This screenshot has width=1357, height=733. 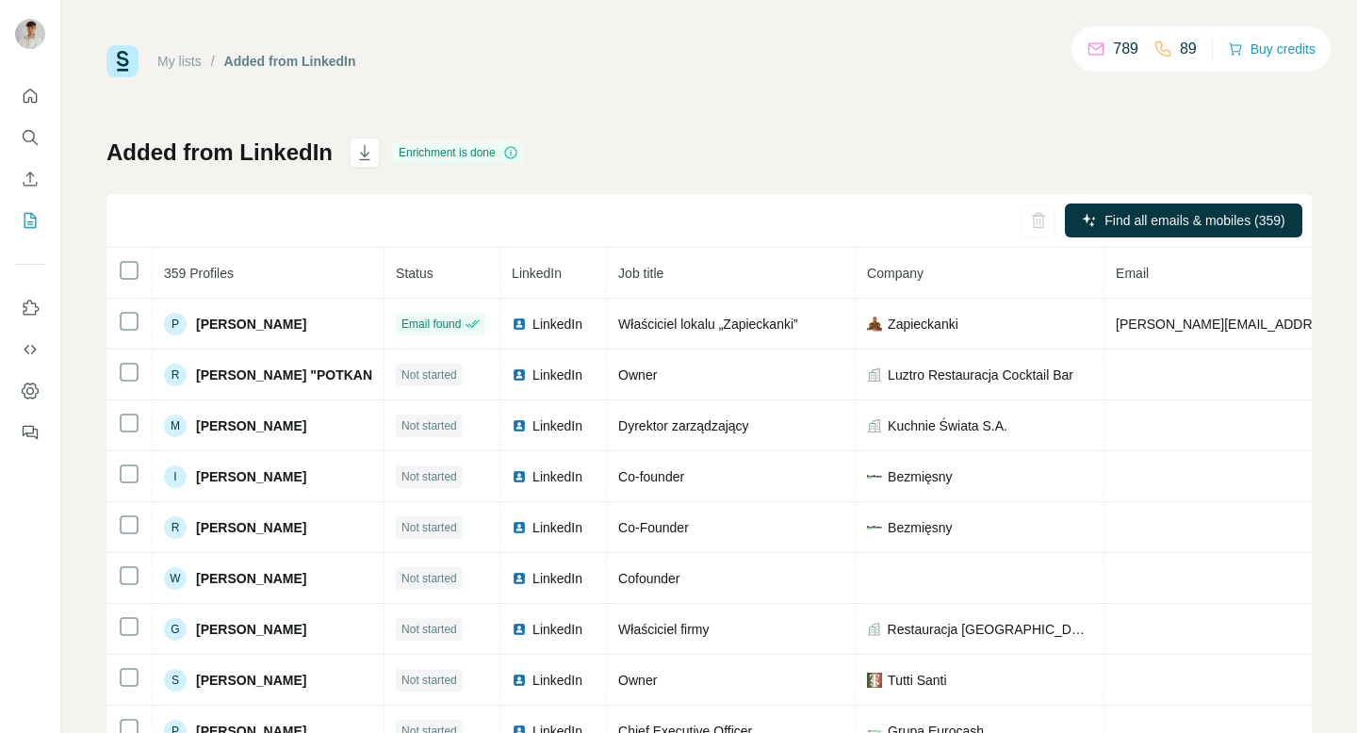 I want to click on div: P, so click(x=175, y=324).